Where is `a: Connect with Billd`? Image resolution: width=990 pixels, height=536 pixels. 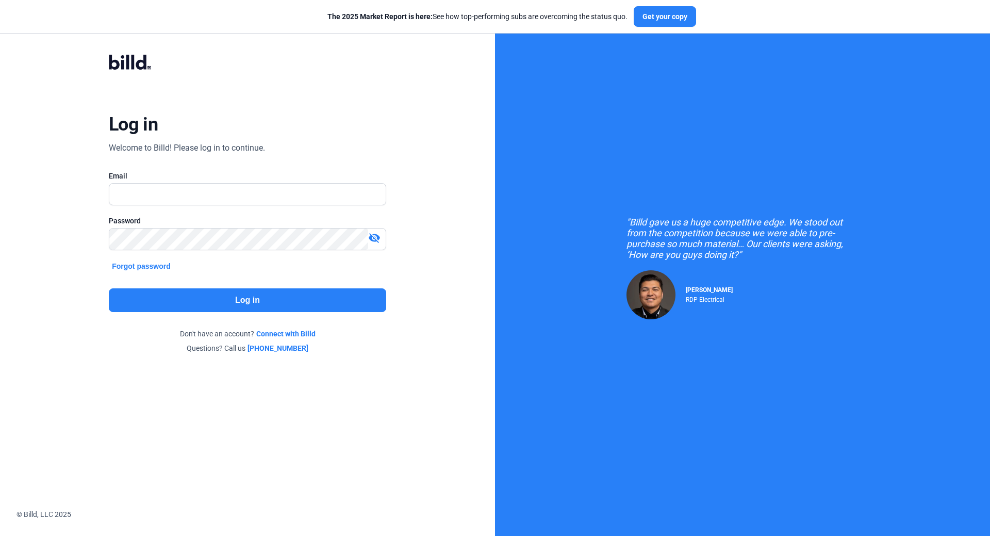 a: Connect with Billd is located at coordinates (286, 334).